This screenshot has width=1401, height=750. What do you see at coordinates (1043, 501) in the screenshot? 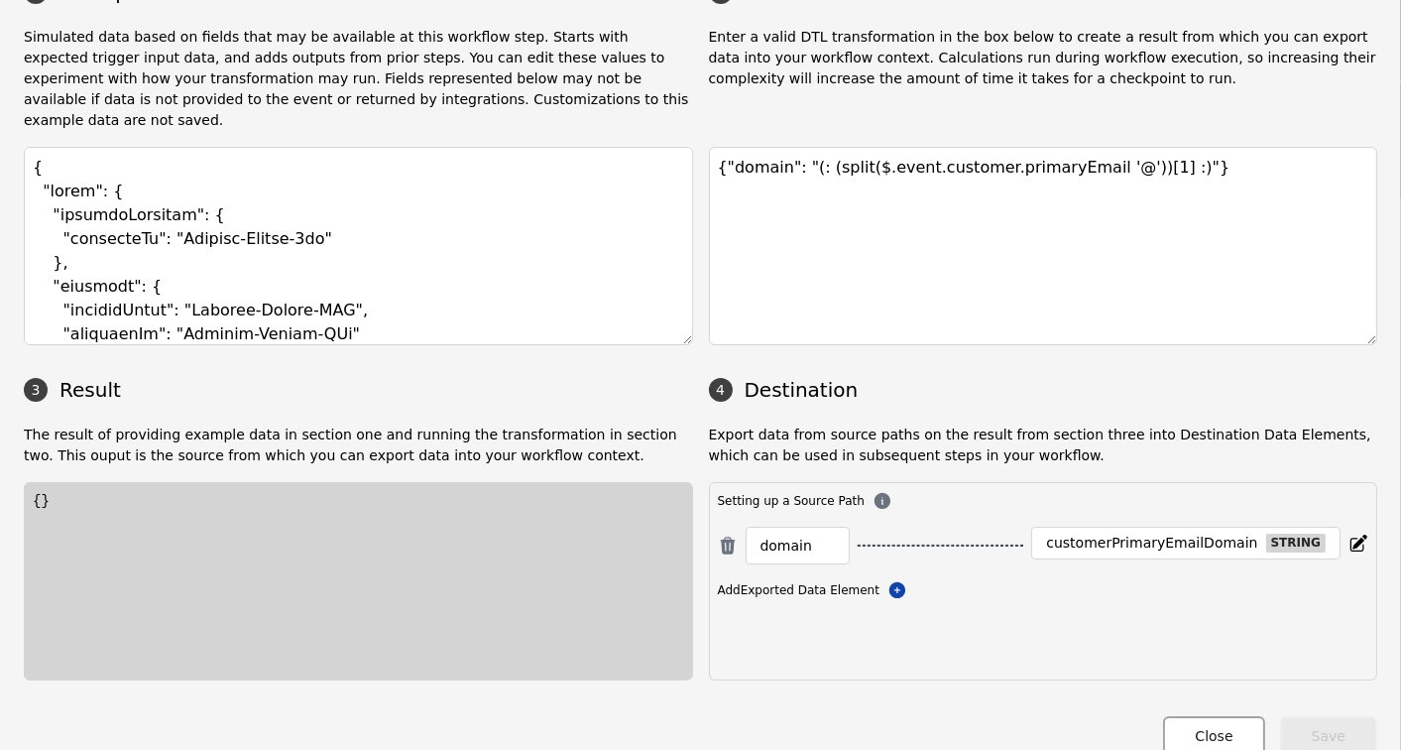
I see `div: Setting up a Source Path` at bounding box center [1043, 501].